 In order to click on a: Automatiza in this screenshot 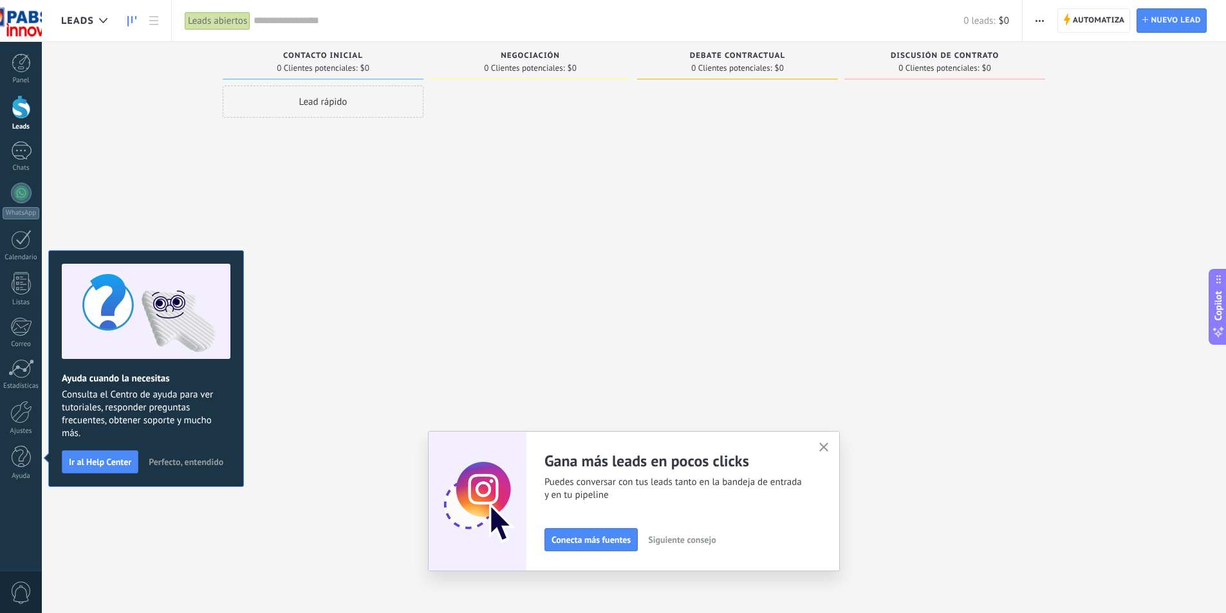, I will do `click(1094, 21)`.